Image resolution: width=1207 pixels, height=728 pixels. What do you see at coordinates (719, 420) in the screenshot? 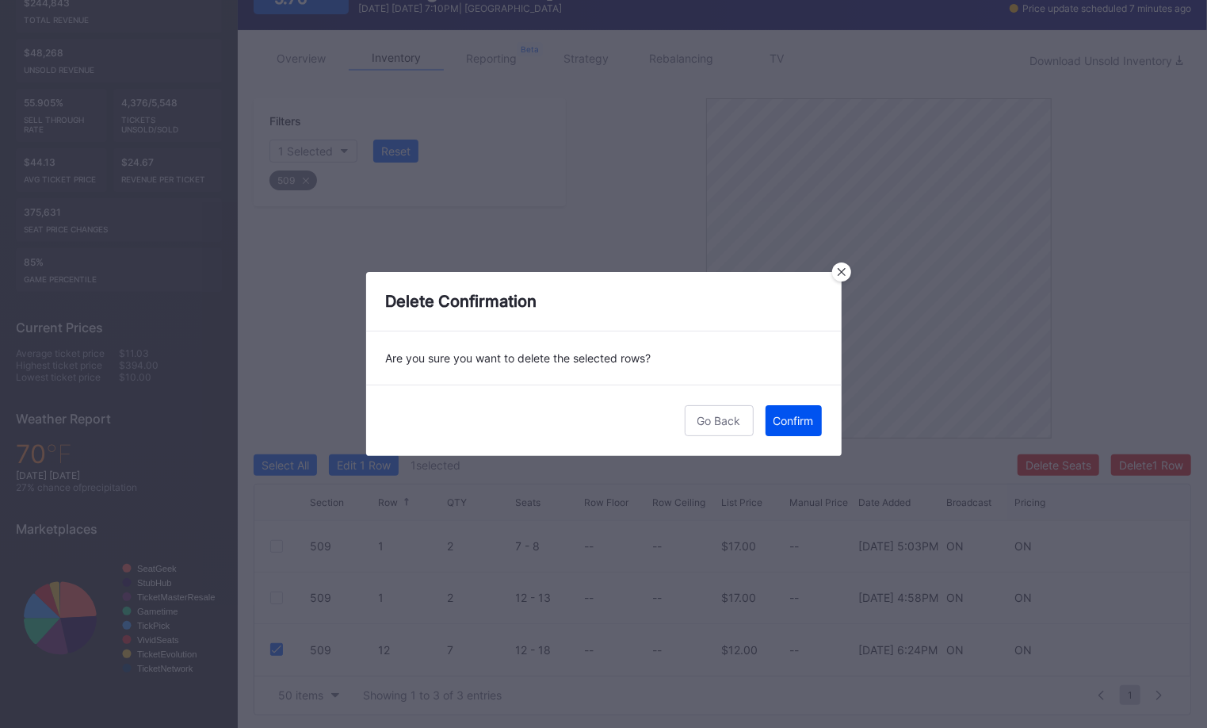
I see `div: Go Back` at bounding box center [719, 420].